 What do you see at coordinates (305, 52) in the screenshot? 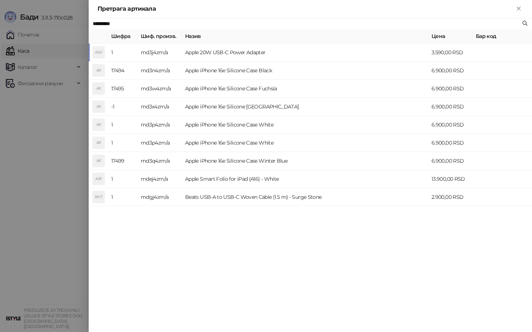
I see `td: Apple 20W USB-C Power Adapter` at bounding box center [305, 52].